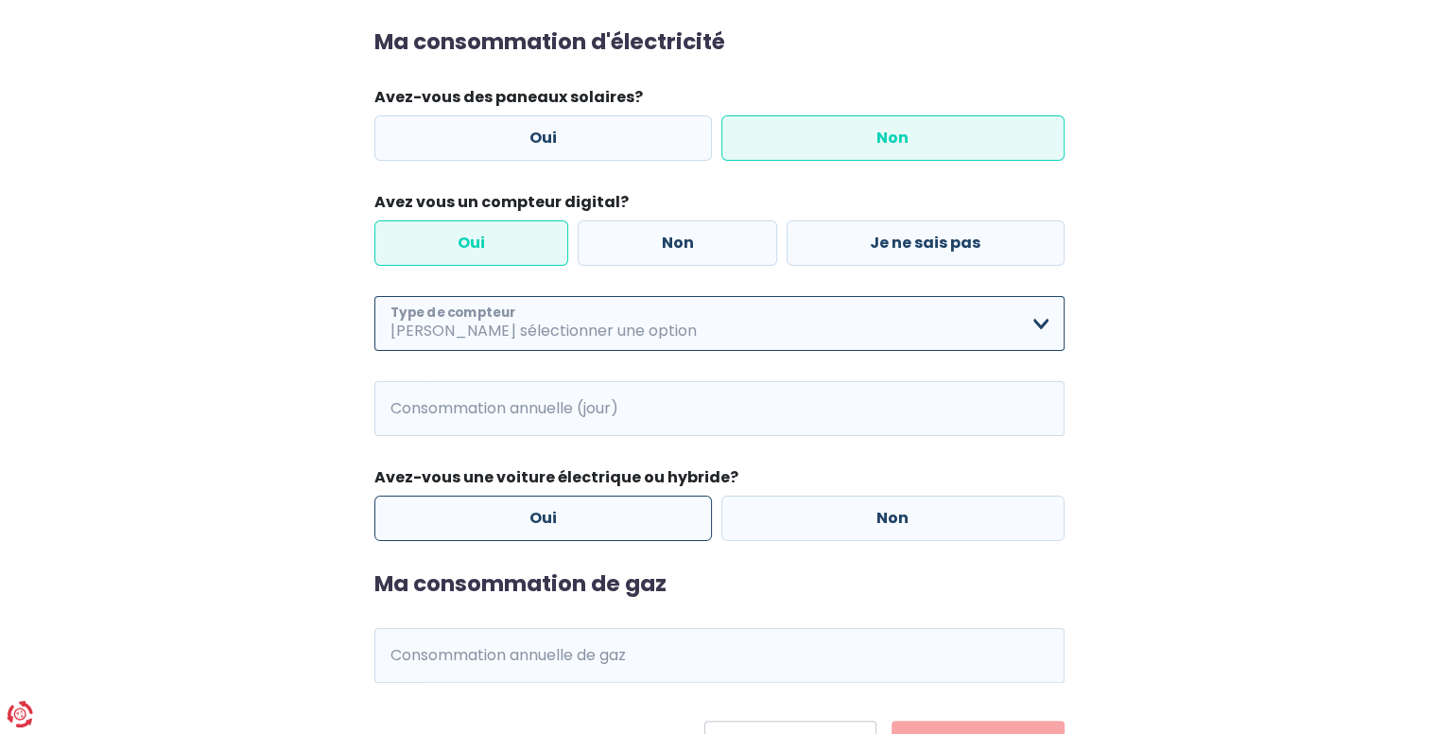  What do you see at coordinates (720, 584) in the screenshot?
I see `h2: Ma consommation de gaz` at bounding box center [720, 584].